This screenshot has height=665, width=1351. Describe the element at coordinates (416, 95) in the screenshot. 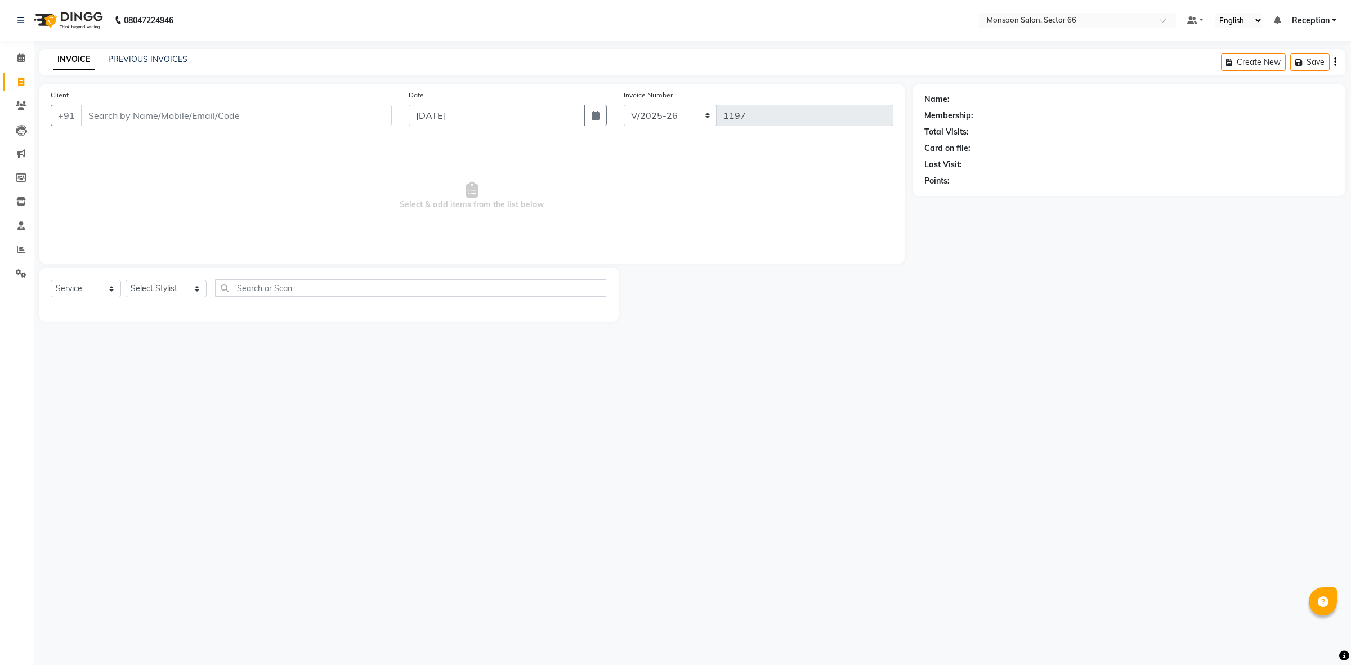

I see `label: Date` at that location.